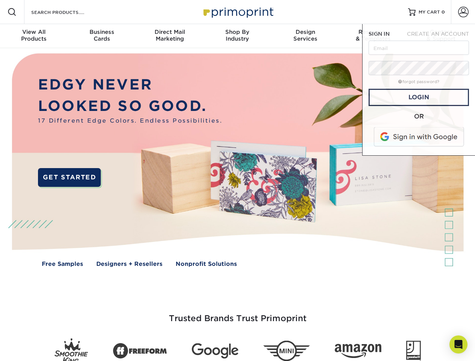  Describe the element at coordinates (379, 34) in the screenshot. I see `span: SIGN IN` at that location.